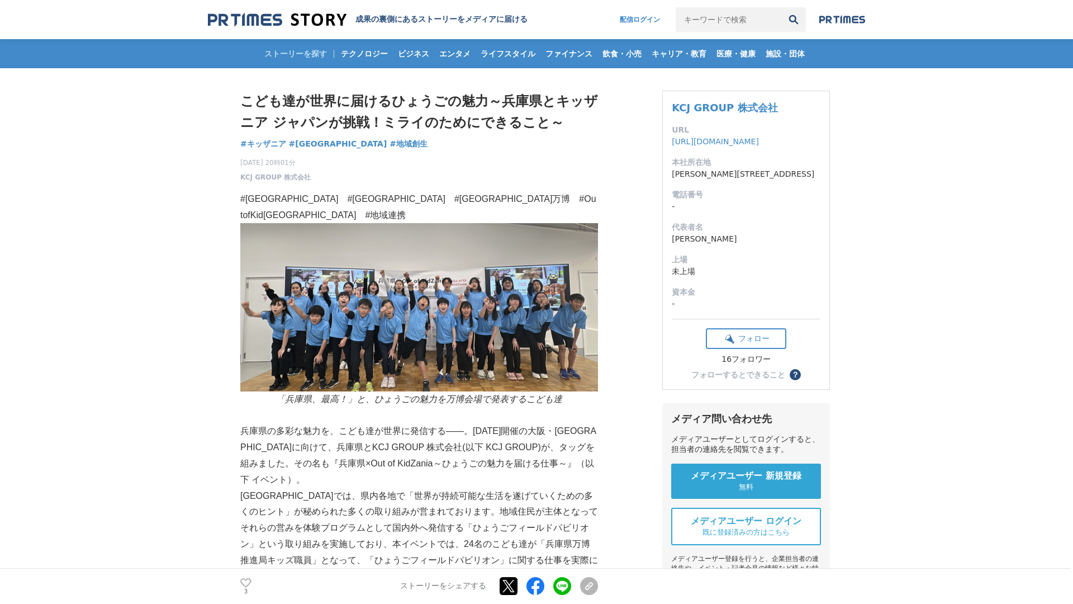 The image size is (1073, 604). I want to click on a: ライフスタイル, so click(508, 54).